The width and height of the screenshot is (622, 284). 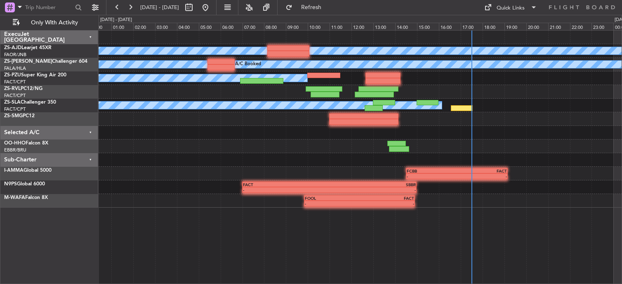 I want to click on div: 19:00, so click(x=515, y=26).